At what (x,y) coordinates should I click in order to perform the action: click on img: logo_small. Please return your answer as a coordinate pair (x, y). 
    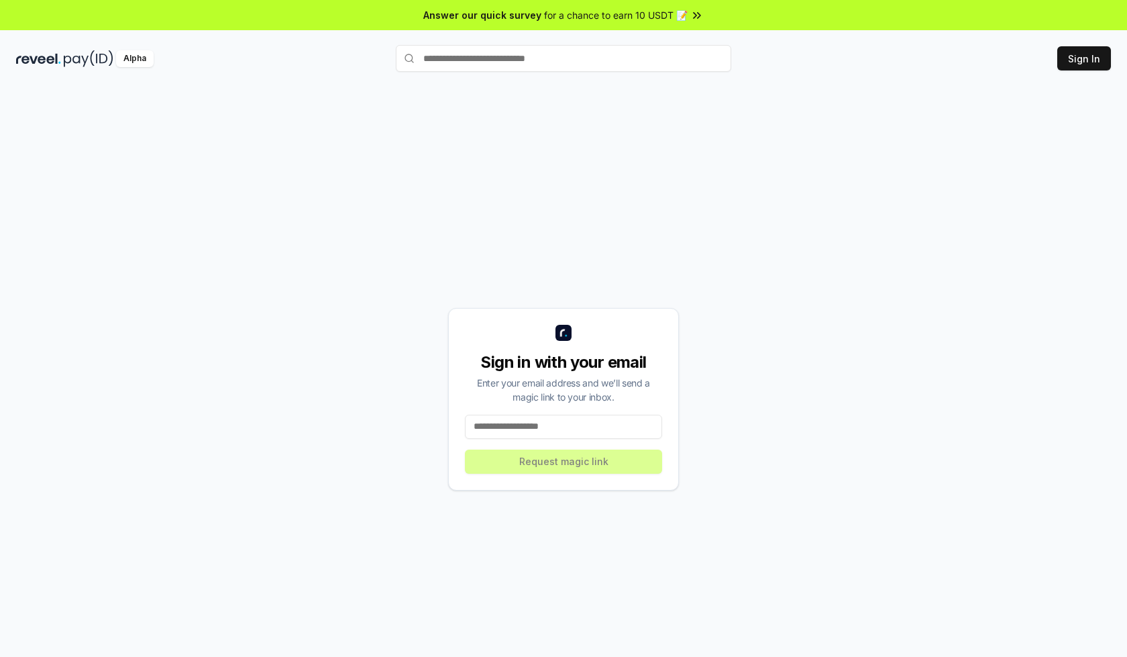
    Looking at the image, I should click on (564, 333).